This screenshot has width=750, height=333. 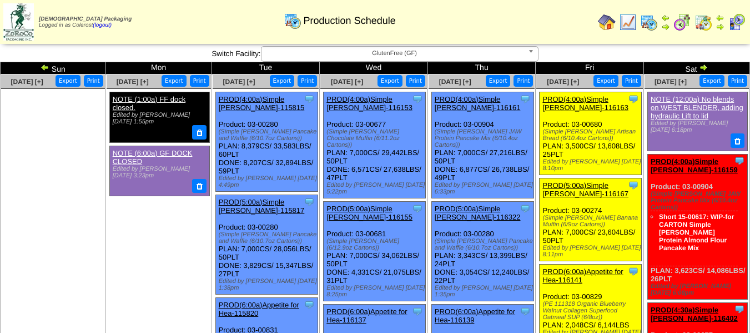 I want to click on div: Product: 03-00680 PLAN: 3,500CS / 13,608LBS / 25PLT, so click(x=591, y=133).